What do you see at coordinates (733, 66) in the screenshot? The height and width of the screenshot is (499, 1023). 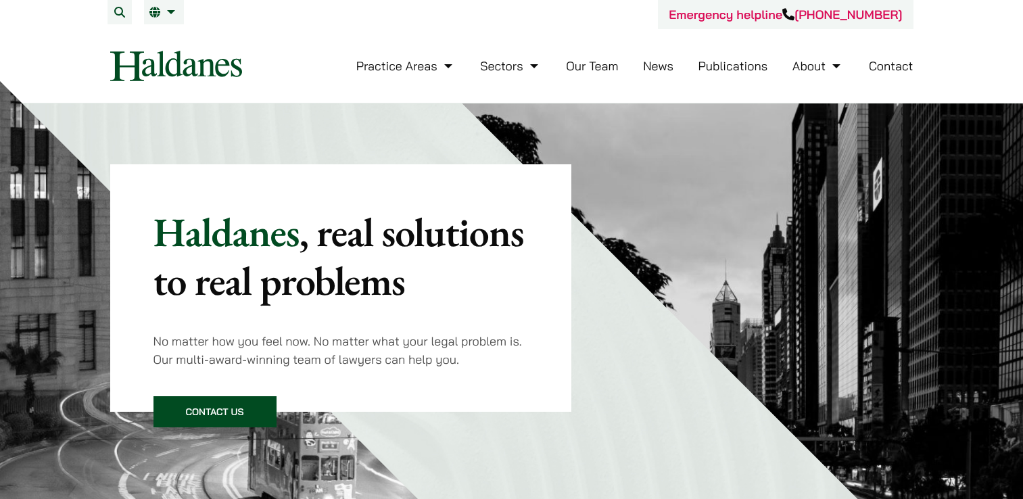 I see `a: Publications` at bounding box center [733, 66].